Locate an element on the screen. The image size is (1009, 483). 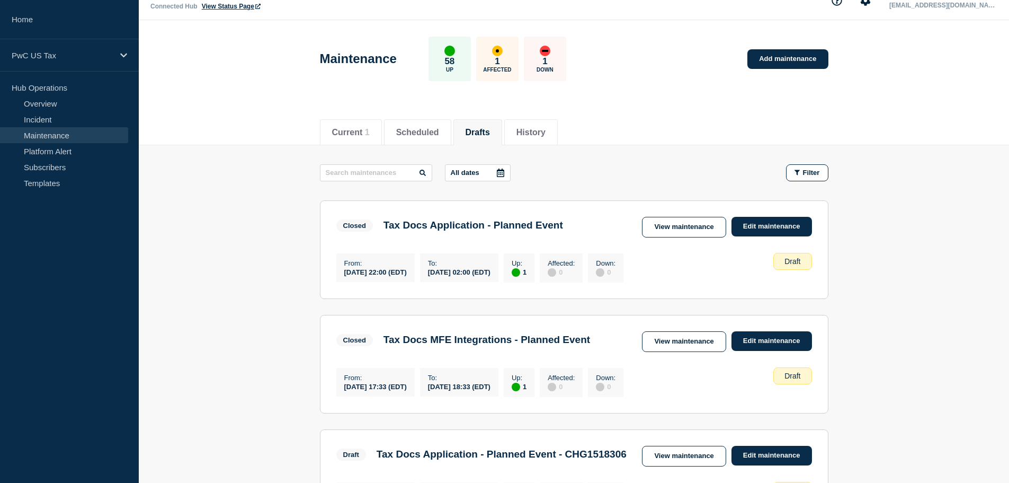
button: Current 1 is located at coordinates (351, 132).